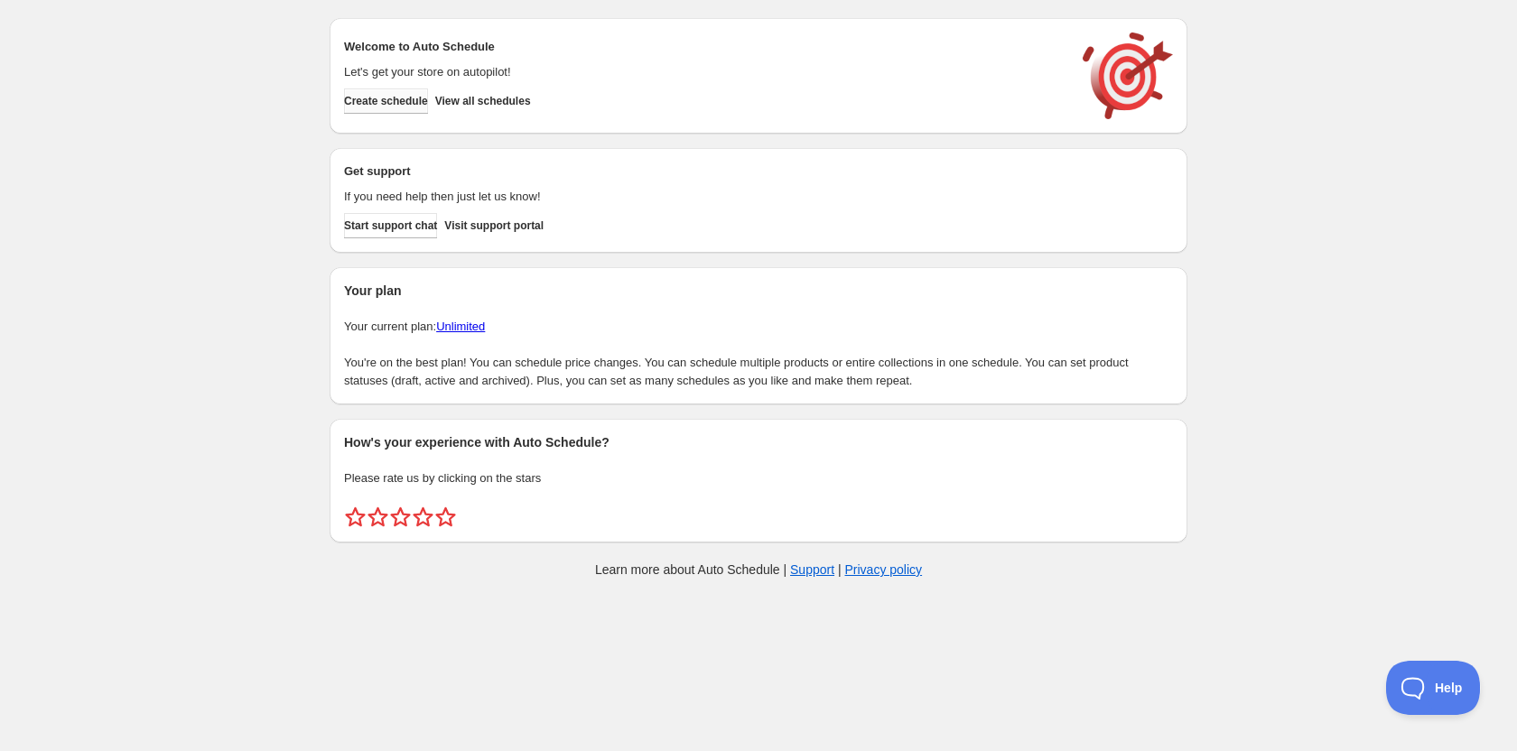 The width and height of the screenshot is (1517, 751). What do you see at coordinates (704, 197) in the screenshot?
I see `p: If you need help then just let us know!` at bounding box center [704, 197].